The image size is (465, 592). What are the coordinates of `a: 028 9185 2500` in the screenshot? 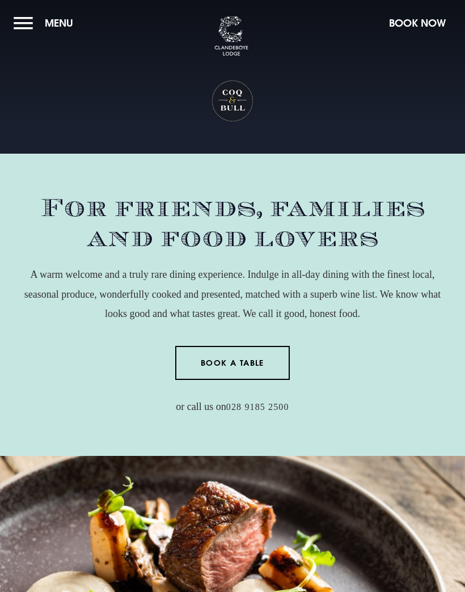 It's located at (257, 407).